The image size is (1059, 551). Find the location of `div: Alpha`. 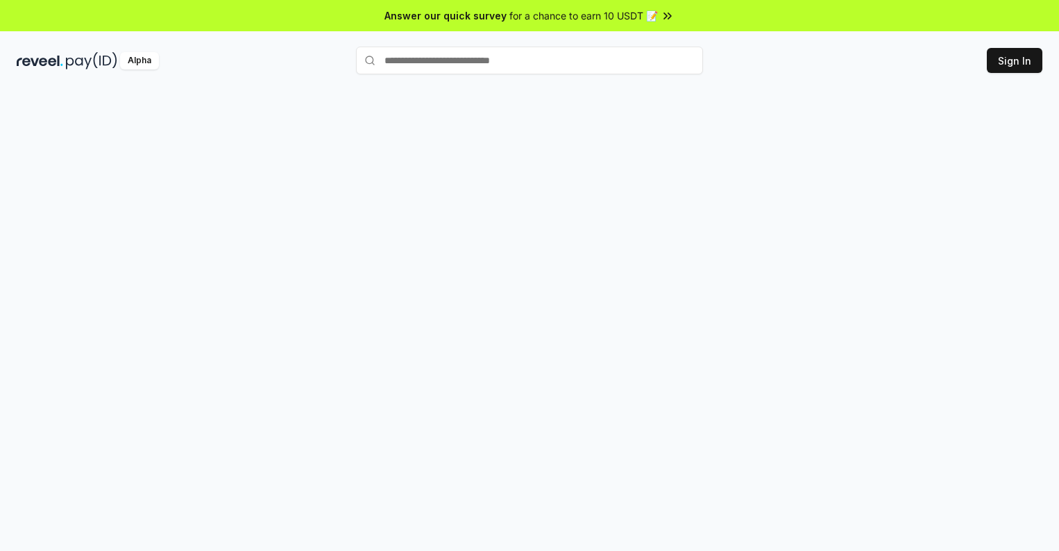

div: Alpha is located at coordinates (140, 60).